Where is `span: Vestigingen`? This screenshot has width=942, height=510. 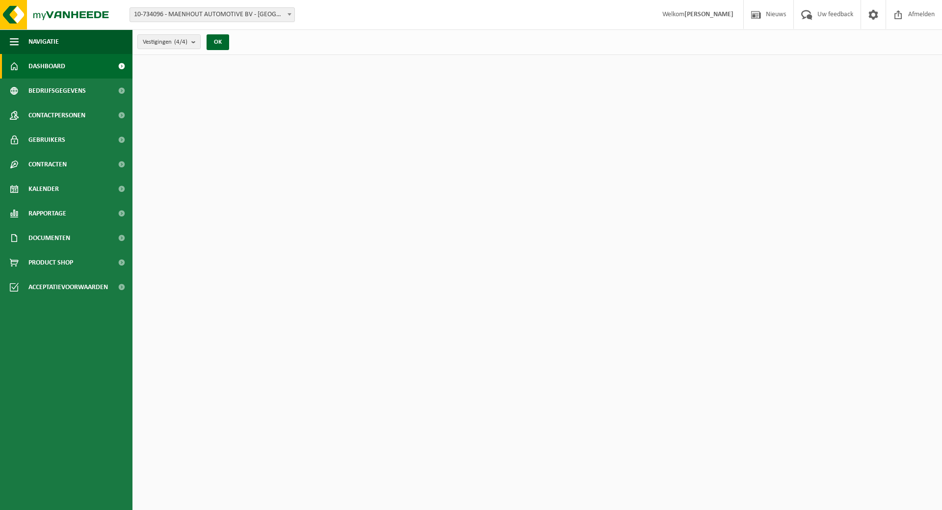
span: Vestigingen is located at coordinates (165, 42).